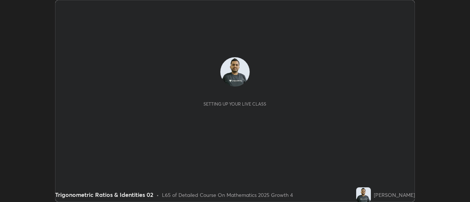 This screenshot has width=470, height=202. I want to click on div: Trigonometric Ratios & Identities 02, so click(104, 195).